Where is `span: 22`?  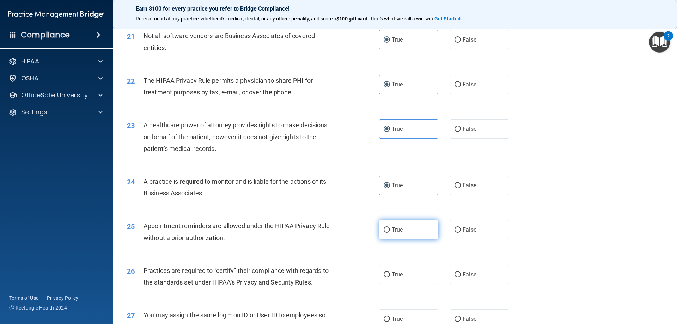
span: 22 is located at coordinates (131, 81).